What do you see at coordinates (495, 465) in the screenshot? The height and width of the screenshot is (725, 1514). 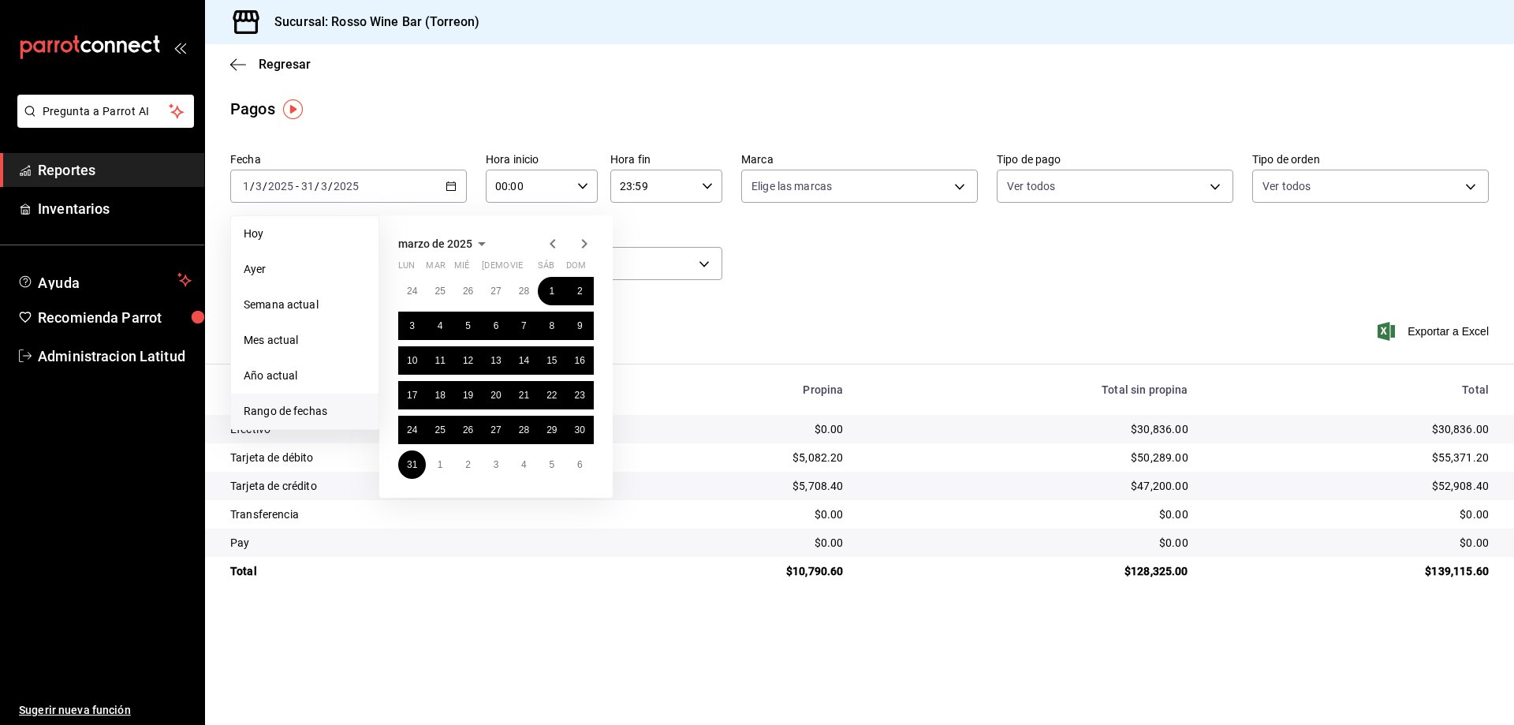 I see `button: 3 de abril de 2025` at bounding box center [495, 465].